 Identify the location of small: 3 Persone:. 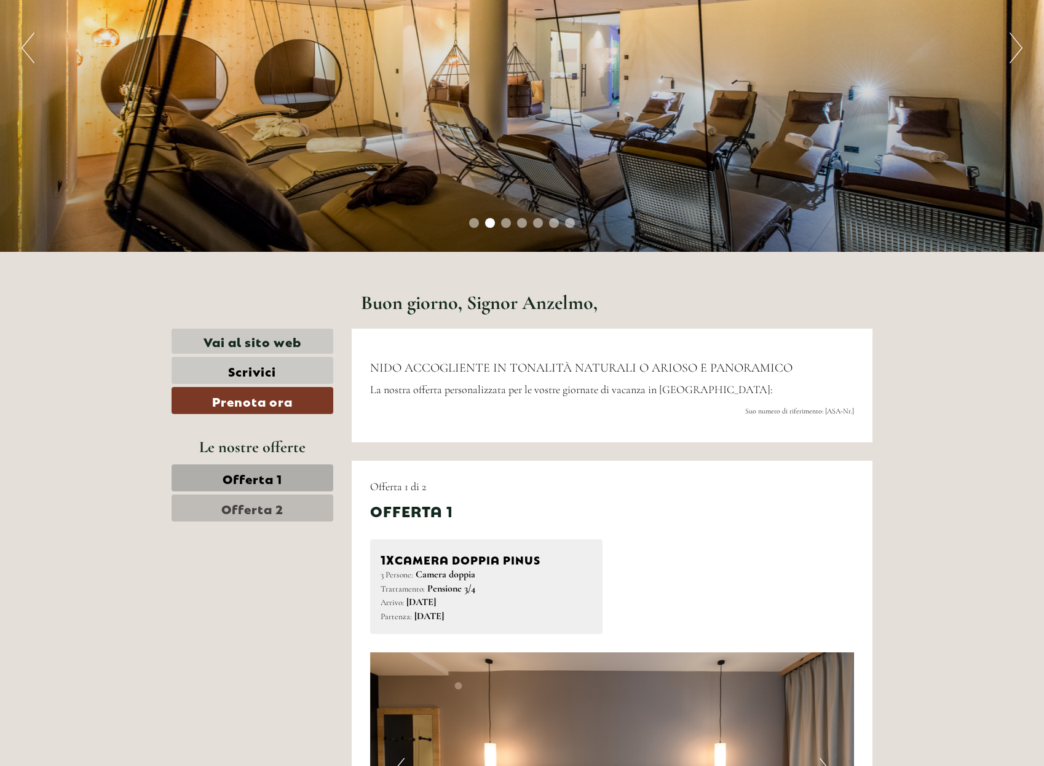
(396, 575).